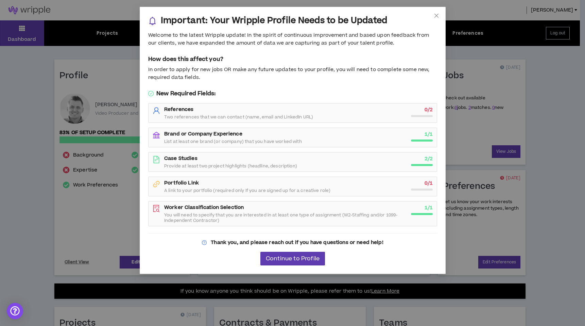  I want to click on span: Two references that we can contact (name, email and LinkedIn URL), so click(239, 117).